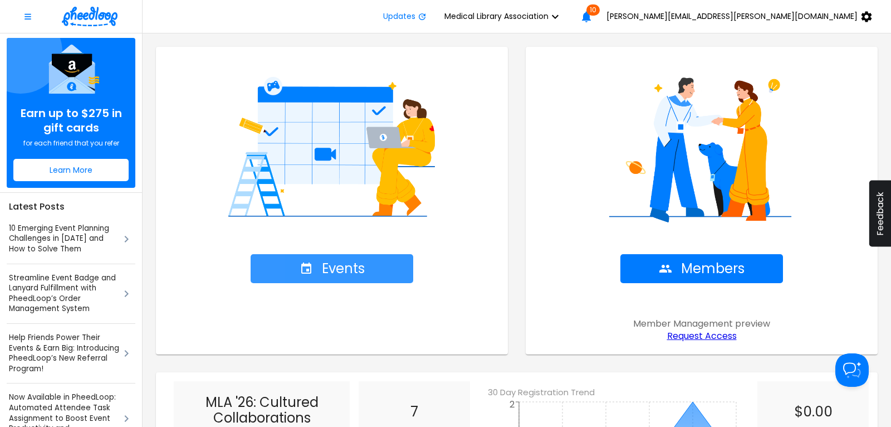  Describe the element at coordinates (71, 120) in the screenshot. I see `span: Earn up to $275 in gift cards` at that location.